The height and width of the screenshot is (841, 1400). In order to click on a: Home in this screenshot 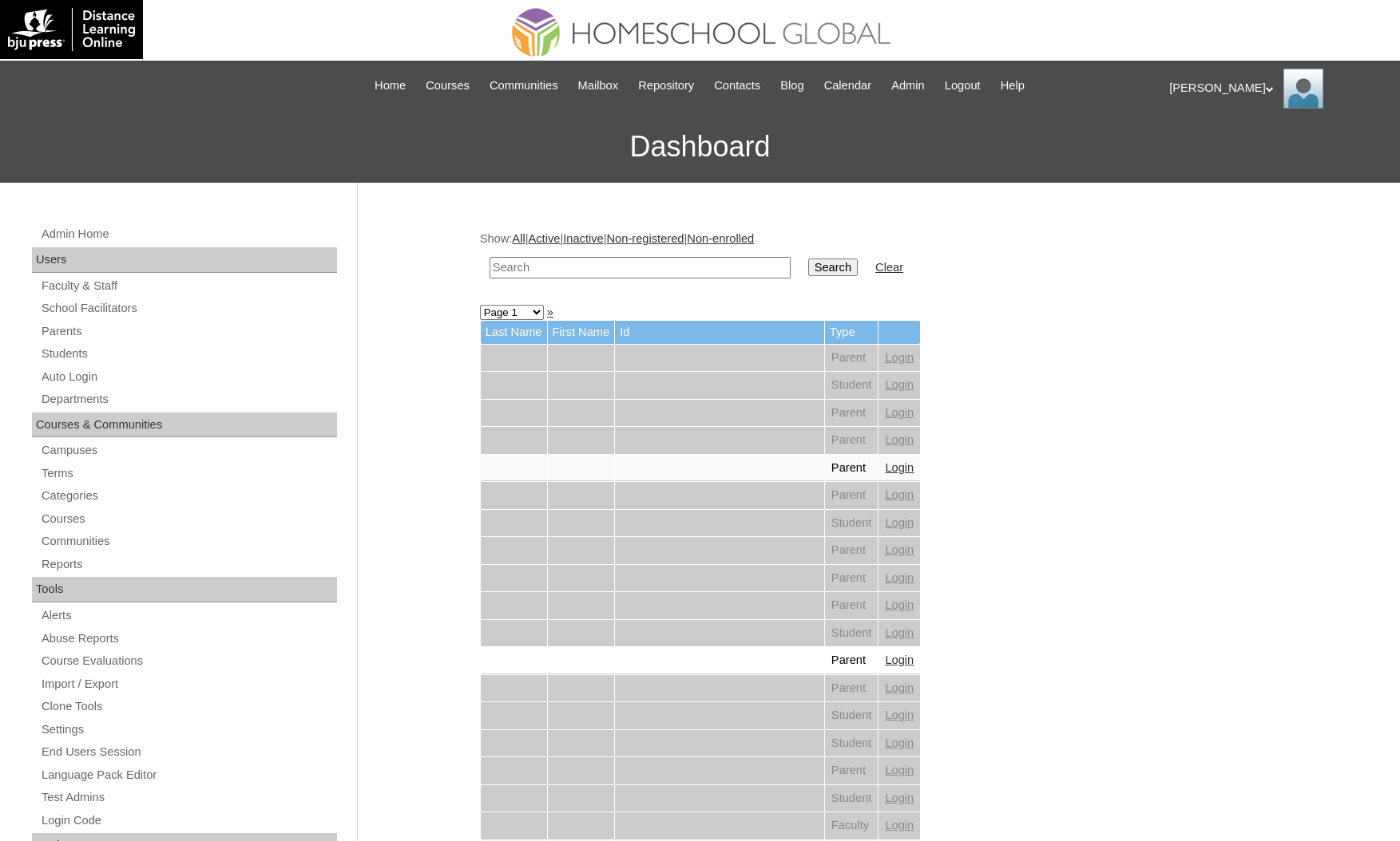, I will do `click(390, 85)`.